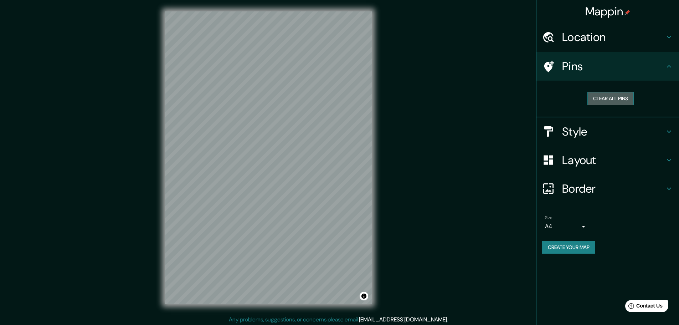 Image resolution: width=679 pixels, height=325 pixels. I want to click on img: pin-icon.png, so click(627, 12).